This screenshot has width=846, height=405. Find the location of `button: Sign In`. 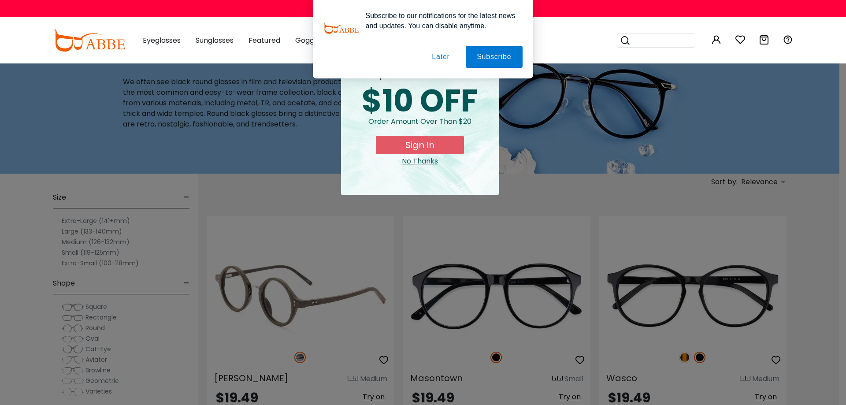

button: Sign In is located at coordinates (420, 145).